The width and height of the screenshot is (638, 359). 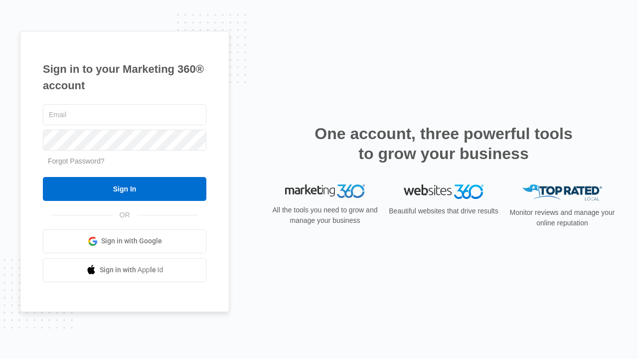 What do you see at coordinates (444, 144) in the screenshot?
I see `h2: One account, three powerful tools to grow your business` at bounding box center [444, 144].